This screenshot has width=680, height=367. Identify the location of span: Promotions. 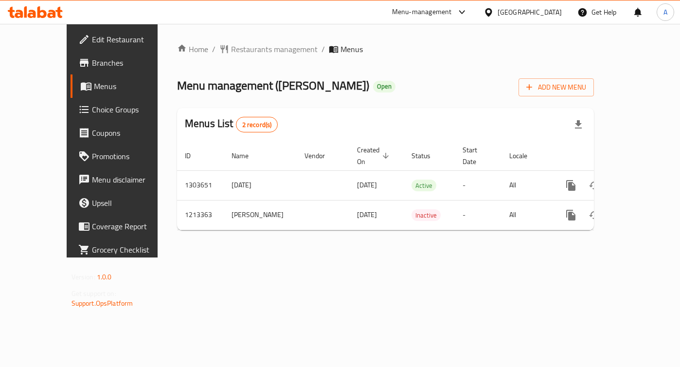
(132, 156).